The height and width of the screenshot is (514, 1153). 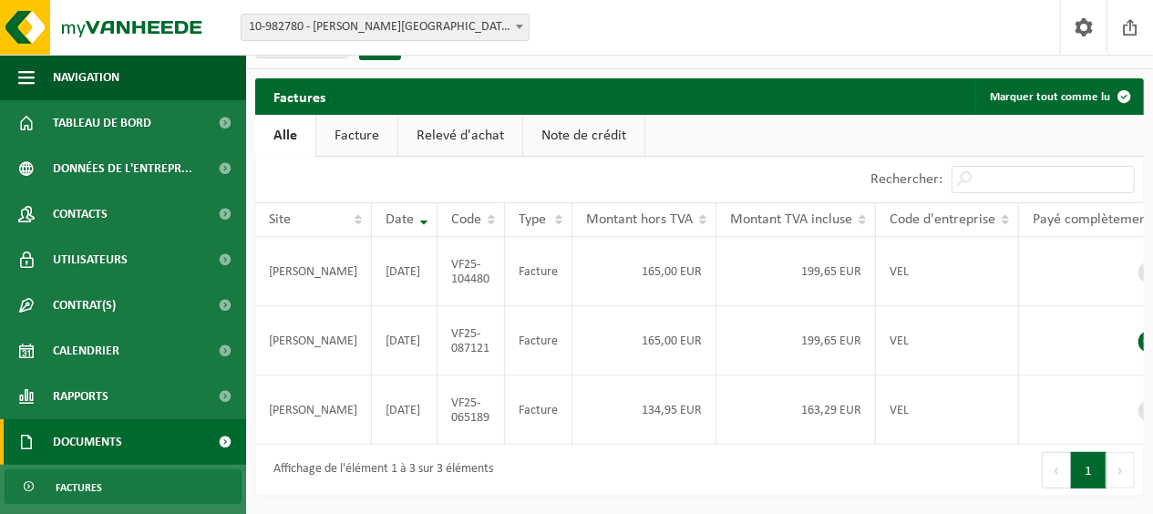 I want to click on span: Documents, so click(x=87, y=442).